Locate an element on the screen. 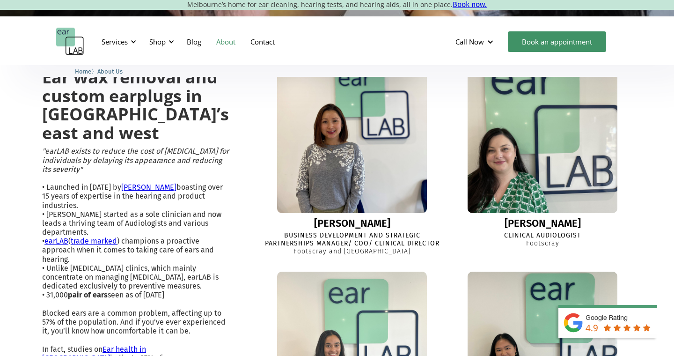 The height and width of the screenshot is (356, 674). a: Book an appointment is located at coordinates (557, 42).